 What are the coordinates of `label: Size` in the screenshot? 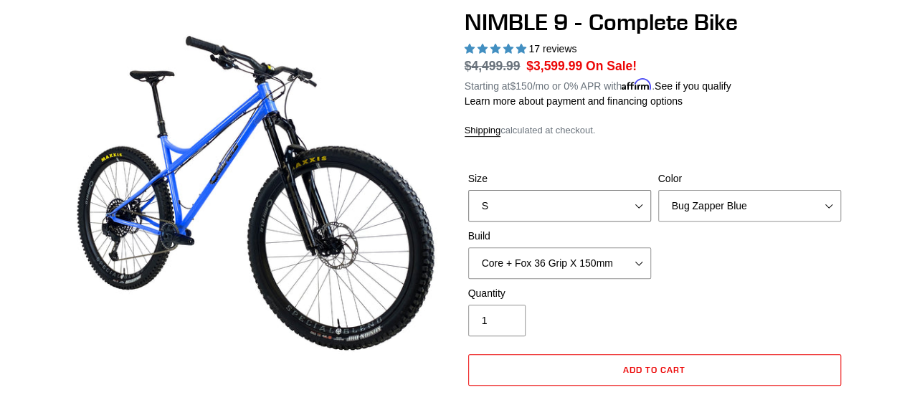 It's located at (559, 179).